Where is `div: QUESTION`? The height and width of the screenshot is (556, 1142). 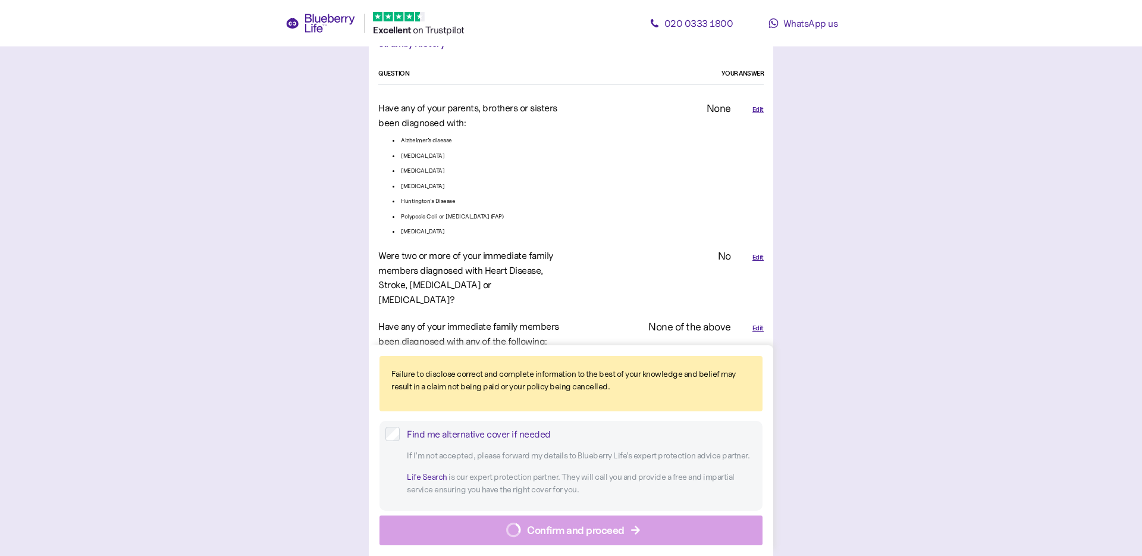
div: QUESTION is located at coordinates (394, 73).